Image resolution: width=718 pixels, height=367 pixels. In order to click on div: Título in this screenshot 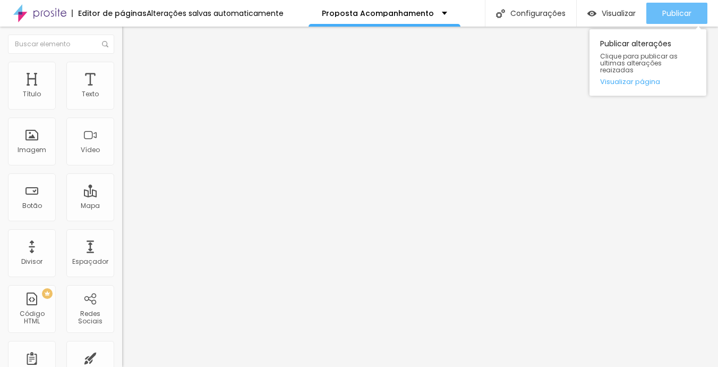, I will do `click(32, 94)`.